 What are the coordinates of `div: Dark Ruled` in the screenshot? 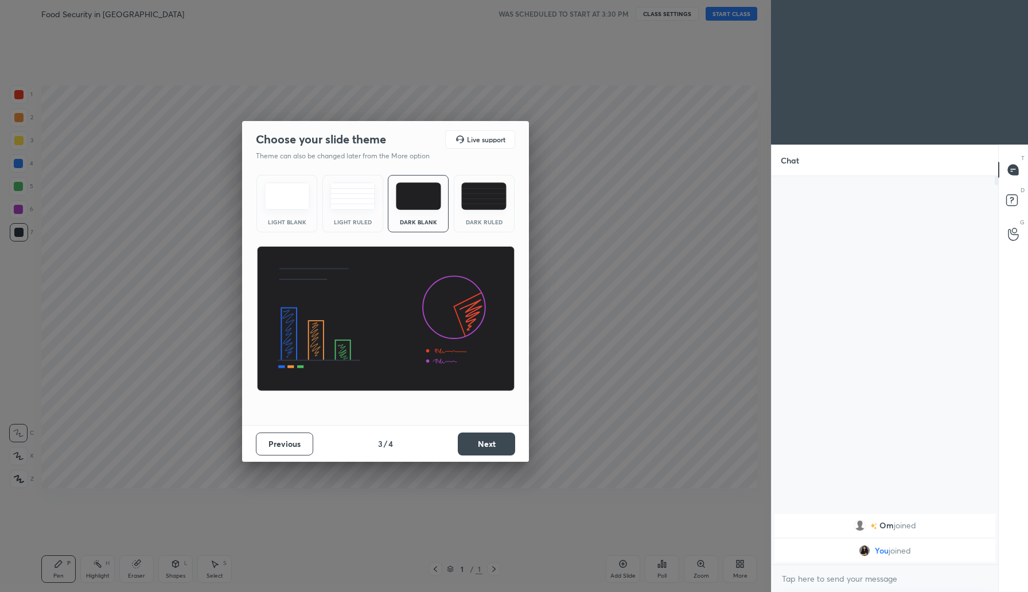 It's located at (484, 222).